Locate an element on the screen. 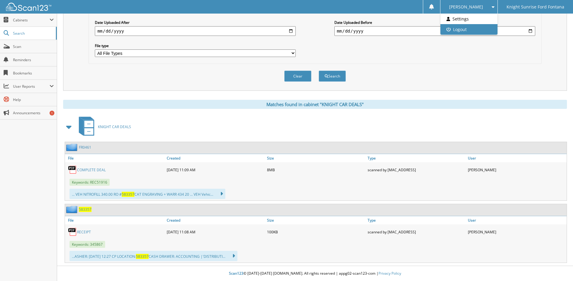 The width and height of the screenshot is (573, 281). a: Settings is located at coordinates (469, 19).